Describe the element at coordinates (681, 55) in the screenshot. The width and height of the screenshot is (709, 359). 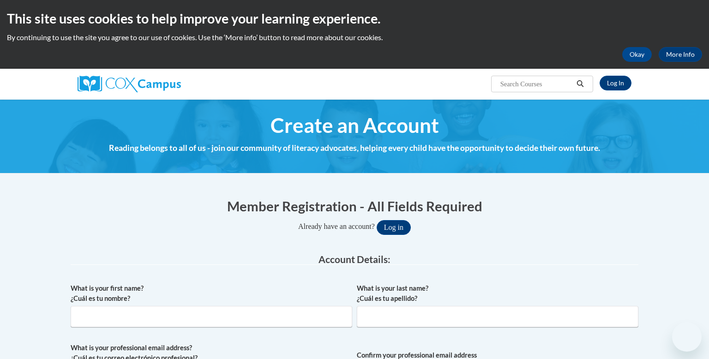
I see `a: More Info` at that location.